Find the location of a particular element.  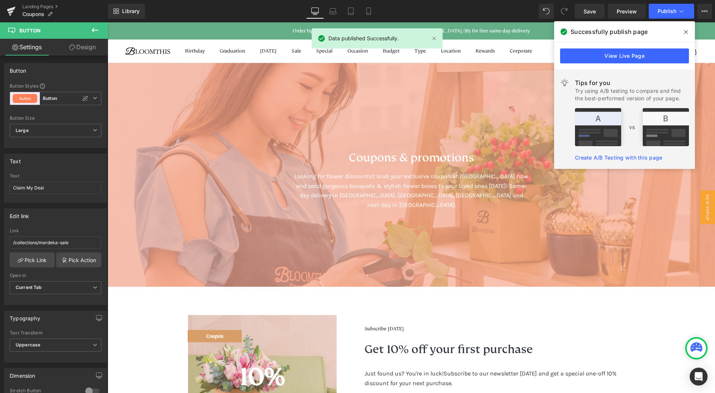

summary: Location is located at coordinates (343, 29).